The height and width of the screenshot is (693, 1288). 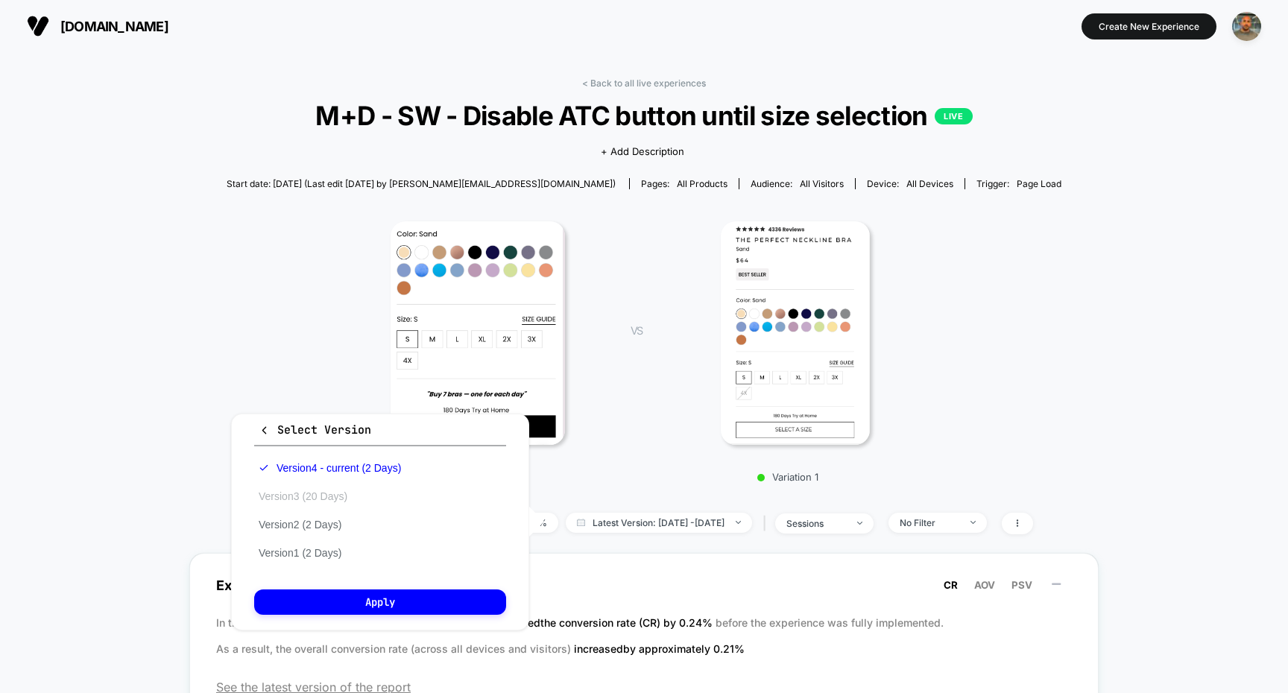 What do you see at coordinates (930, 523) in the screenshot?
I see `div: No Filter` at bounding box center [930, 523].